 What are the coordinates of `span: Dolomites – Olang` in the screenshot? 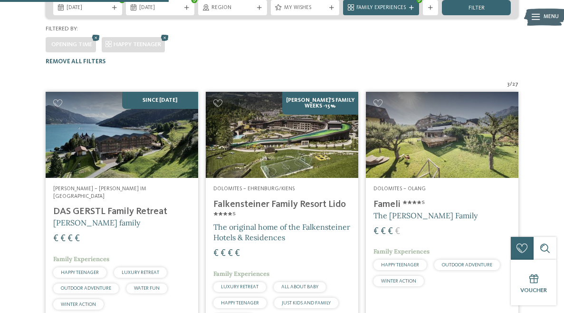 It's located at (400, 189).